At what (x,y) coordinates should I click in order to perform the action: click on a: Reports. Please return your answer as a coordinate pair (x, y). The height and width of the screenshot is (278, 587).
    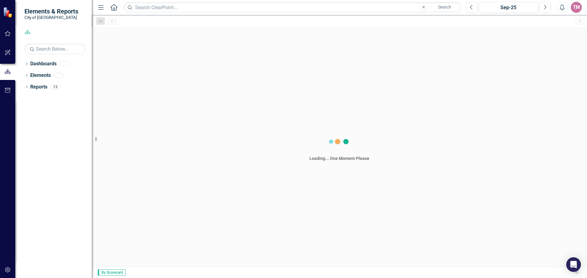
    Looking at the image, I should click on (39, 87).